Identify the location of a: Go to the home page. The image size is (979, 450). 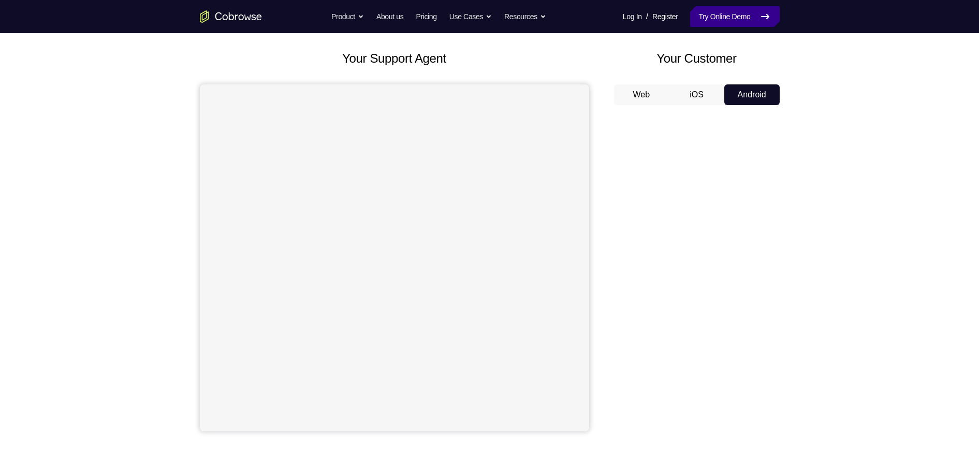
(231, 17).